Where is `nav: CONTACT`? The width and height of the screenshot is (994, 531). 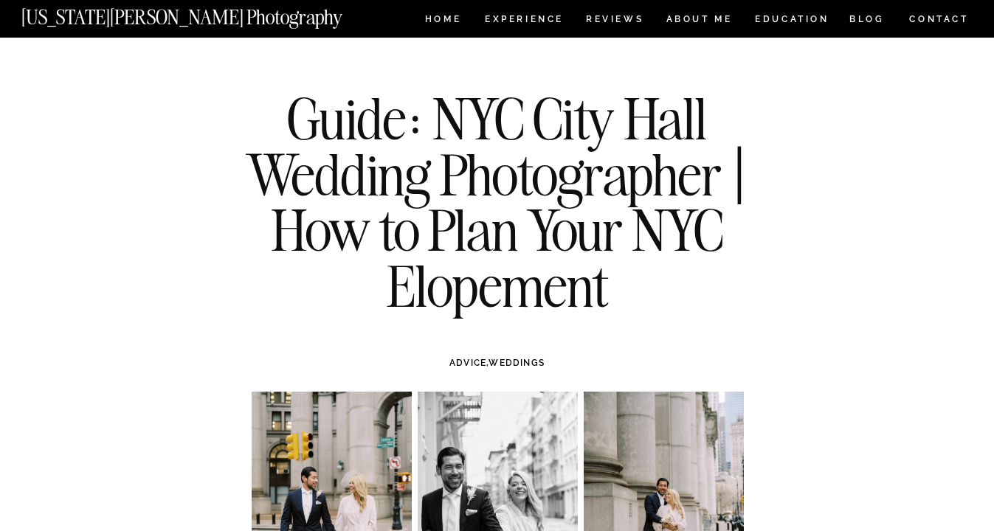 nav: CONTACT is located at coordinates (939, 19).